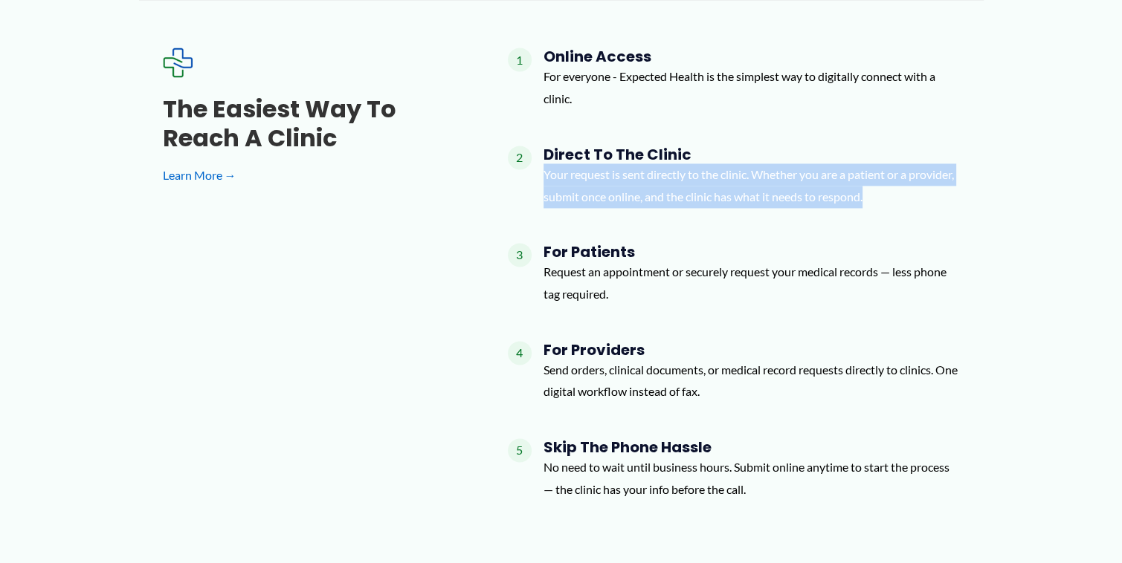 This screenshot has width=1122, height=563. Describe the element at coordinates (311, 123) in the screenshot. I see `h3: The Easiest Way to Reach a Clinic` at that location.